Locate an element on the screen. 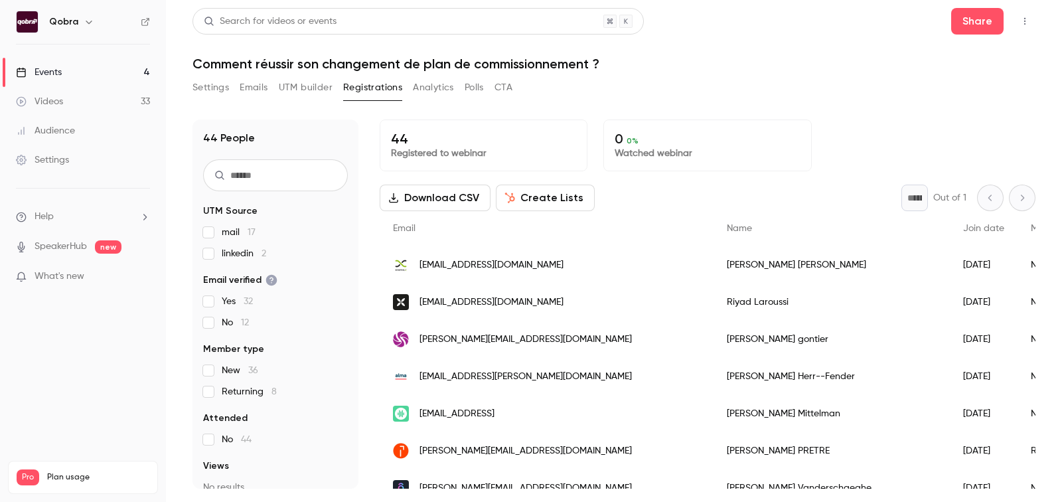 This screenshot has width=1062, height=502. span: 8 is located at coordinates (274, 392).